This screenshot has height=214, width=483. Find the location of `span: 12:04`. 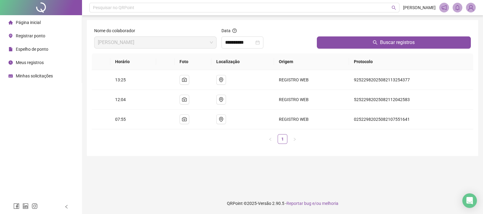

span: 12:04 is located at coordinates (120, 100).